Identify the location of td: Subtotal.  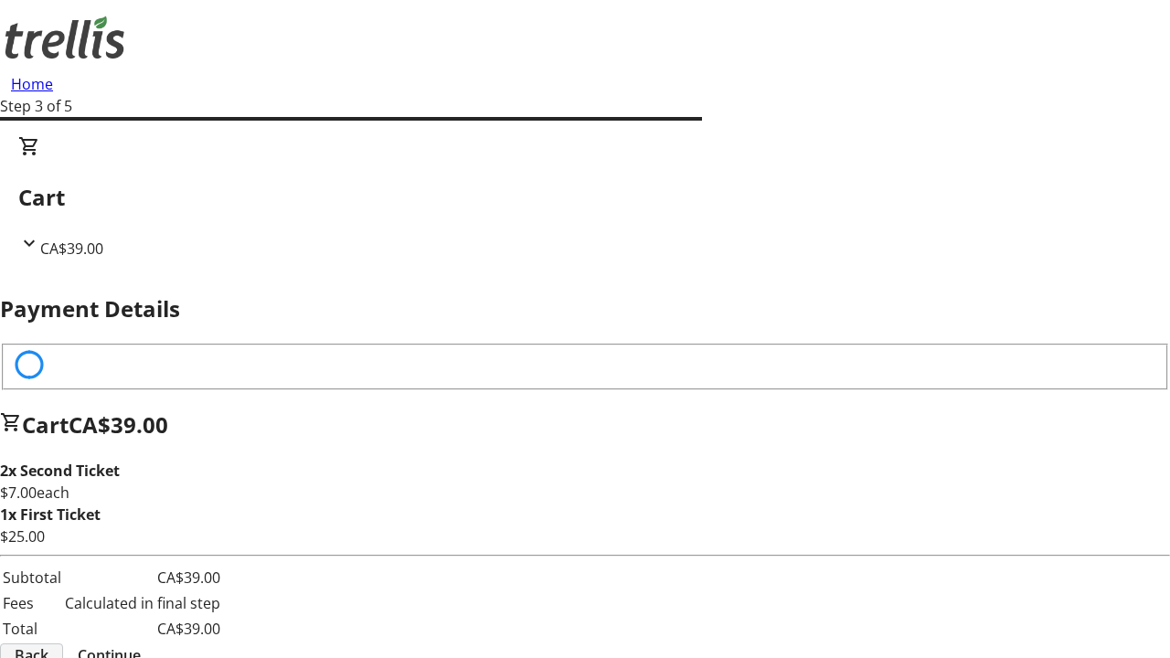
(32, 578).